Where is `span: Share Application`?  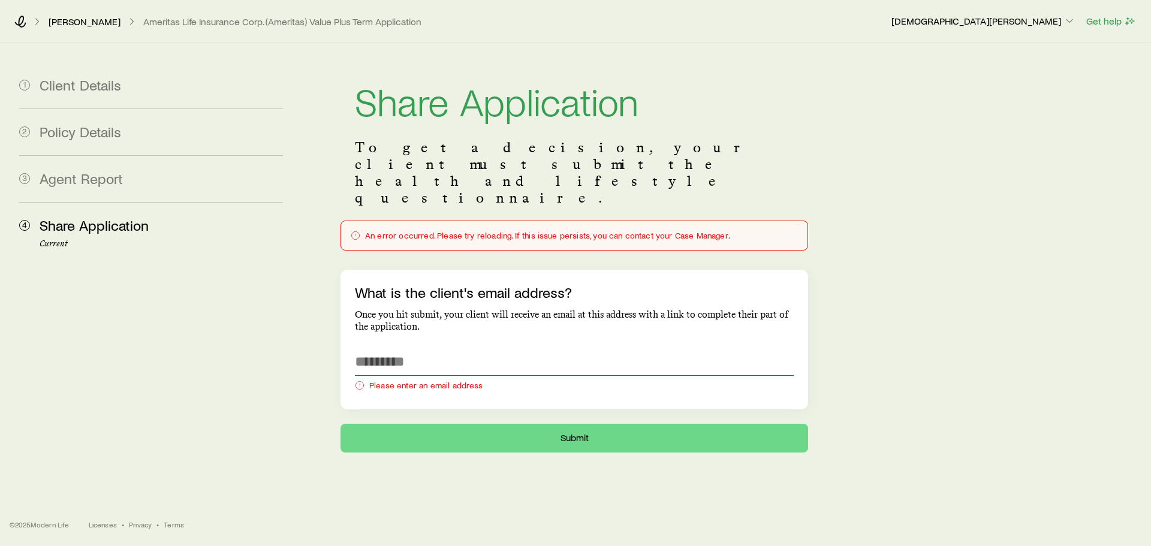 span: Share Application is located at coordinates (94, 225).